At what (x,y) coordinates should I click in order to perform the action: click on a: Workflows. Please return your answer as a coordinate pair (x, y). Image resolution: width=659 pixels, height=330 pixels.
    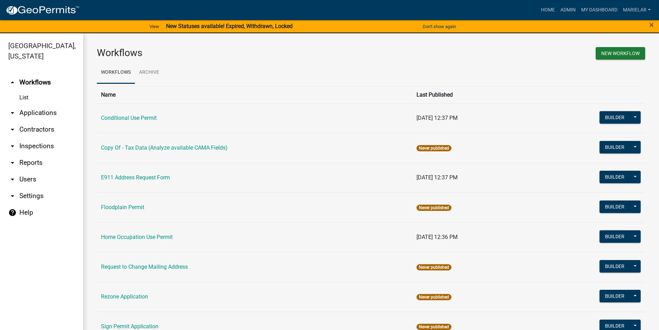
    Looking at the image, I should click on (116, 73).